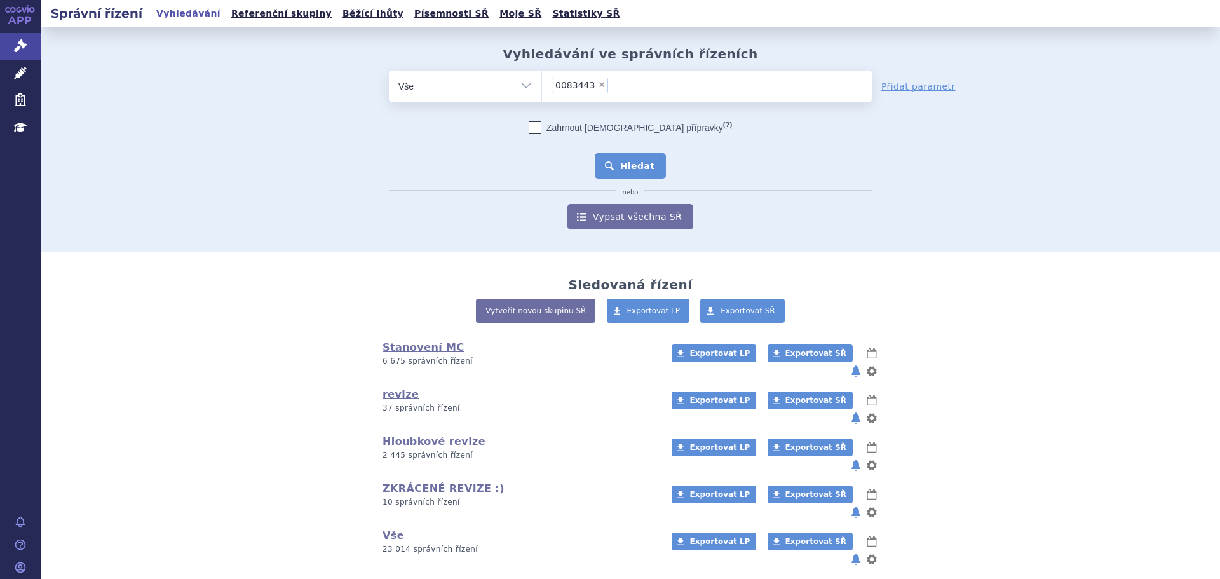  I want to click on h2: Vyhledávání ve správních řízeních, so click(630, 54).